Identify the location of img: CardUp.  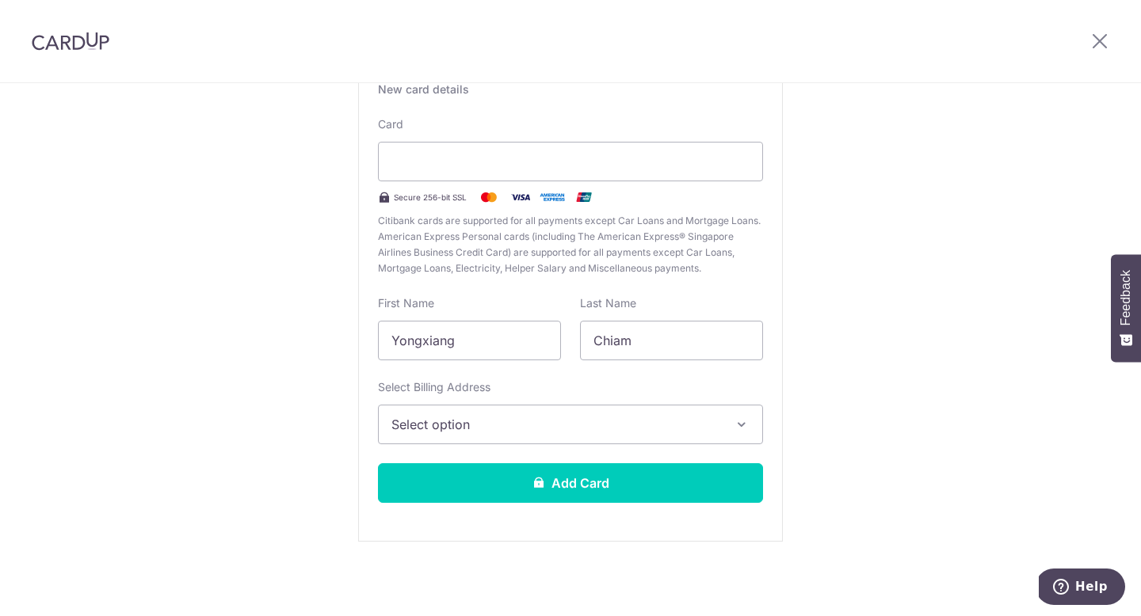
(71, 41).